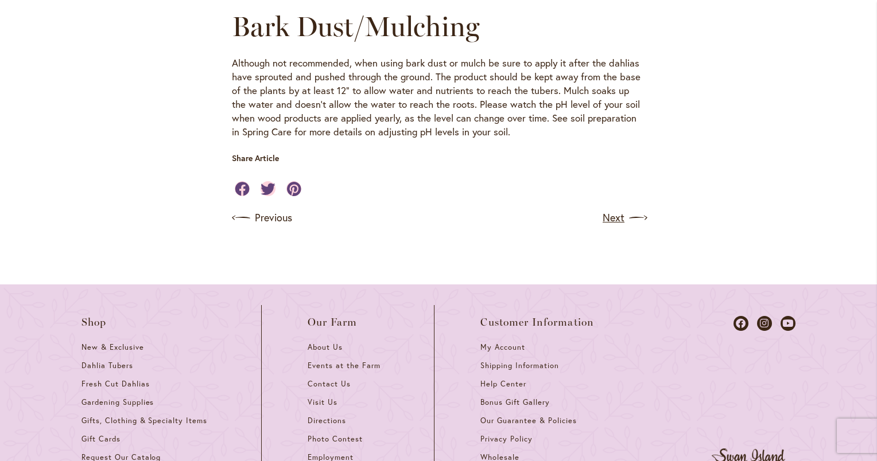 This screenshot has height=461, width=877. What do you see at coordinates (327, 421) in the screenshot?
I see `span: Directions` at bounding box center [327, 421].